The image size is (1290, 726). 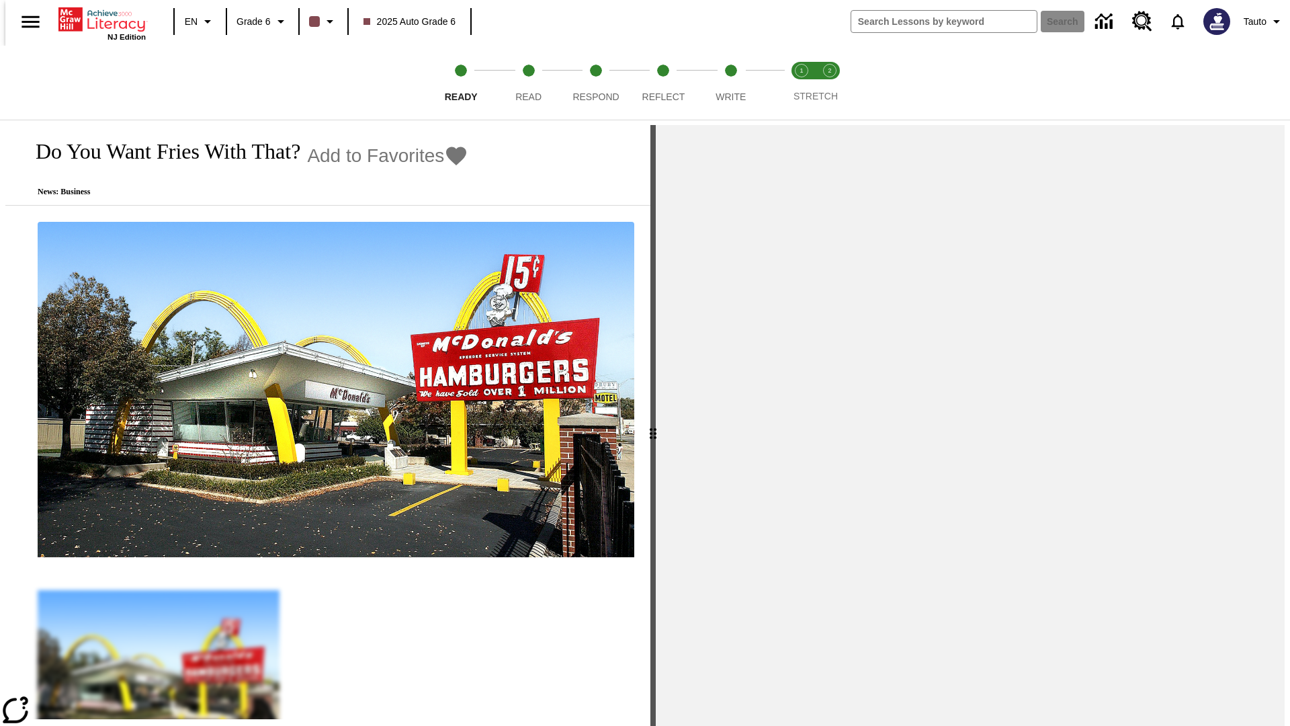 What do you see at coordinates (323, 22) in the screenshot?
I see `button: Class color is dark brown. Change class color` at bounding box center [323, 22].